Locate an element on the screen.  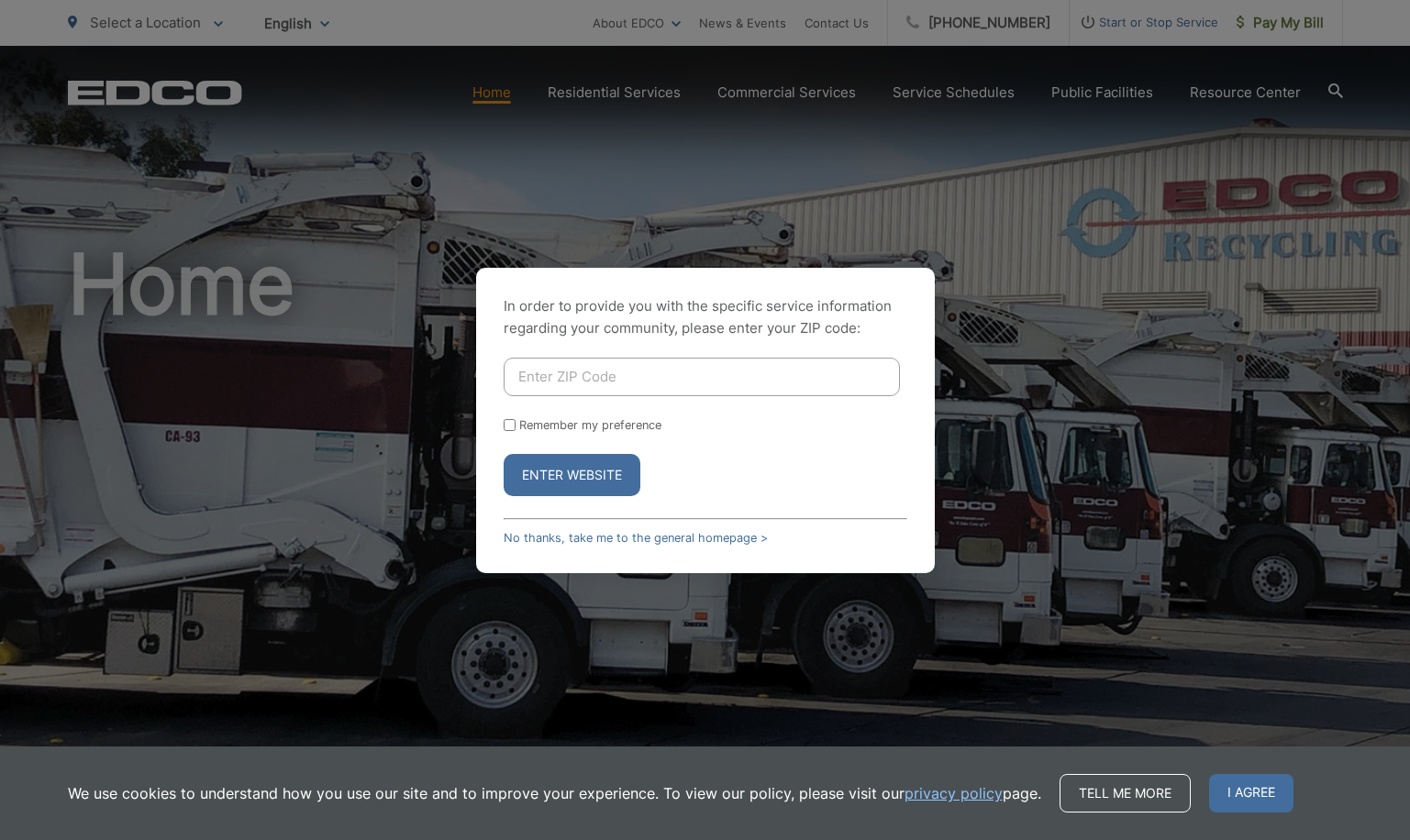
span: I agree is located at coordinates (1251, 793).